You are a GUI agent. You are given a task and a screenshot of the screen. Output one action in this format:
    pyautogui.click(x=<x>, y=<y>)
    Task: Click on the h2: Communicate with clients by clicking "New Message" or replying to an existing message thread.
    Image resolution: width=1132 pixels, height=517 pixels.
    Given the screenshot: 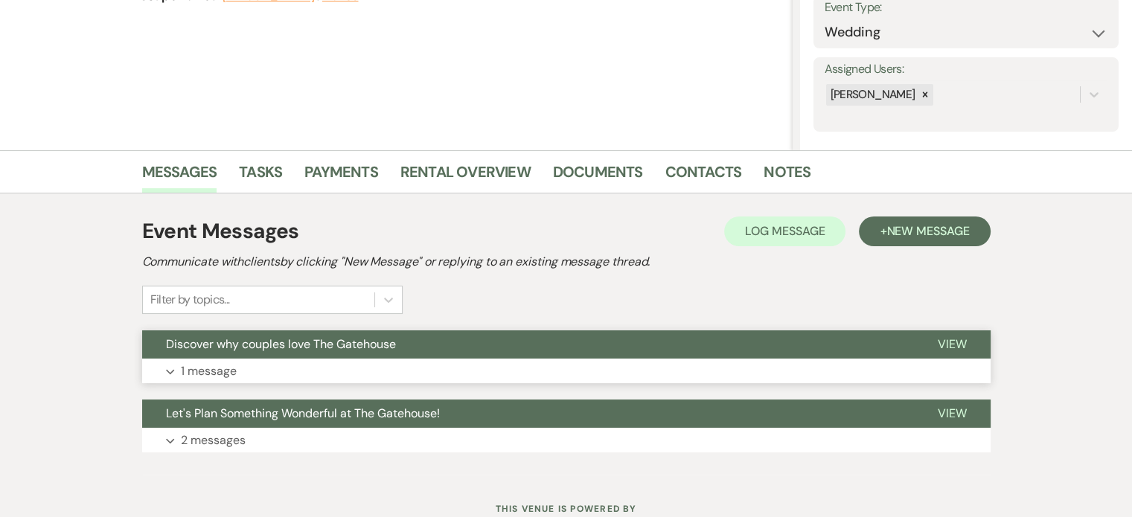 What is the action you would take?
    pyautogui.click(x=566, y=262)
    